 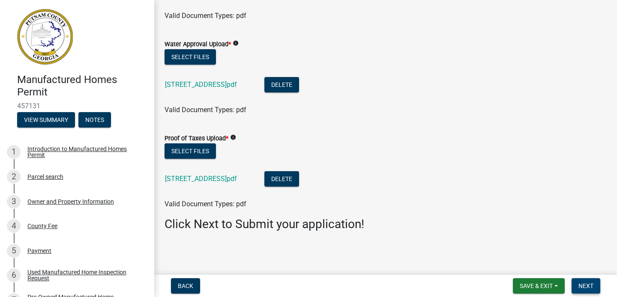 What do you see at coordinates (46, 120) in the screenshot?
I see `wm-modal-confirm: Summary` at bounding box center [46, 120].